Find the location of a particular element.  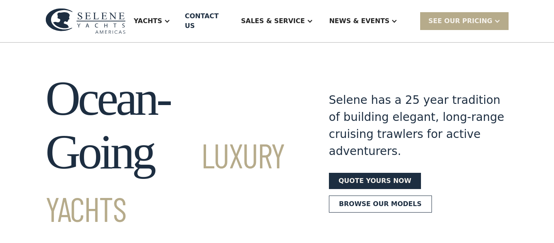

div: Selene has a 25 year tradition of building elegant, long-range cruising trawlers for active adven... is located at coordinates (418, 126).